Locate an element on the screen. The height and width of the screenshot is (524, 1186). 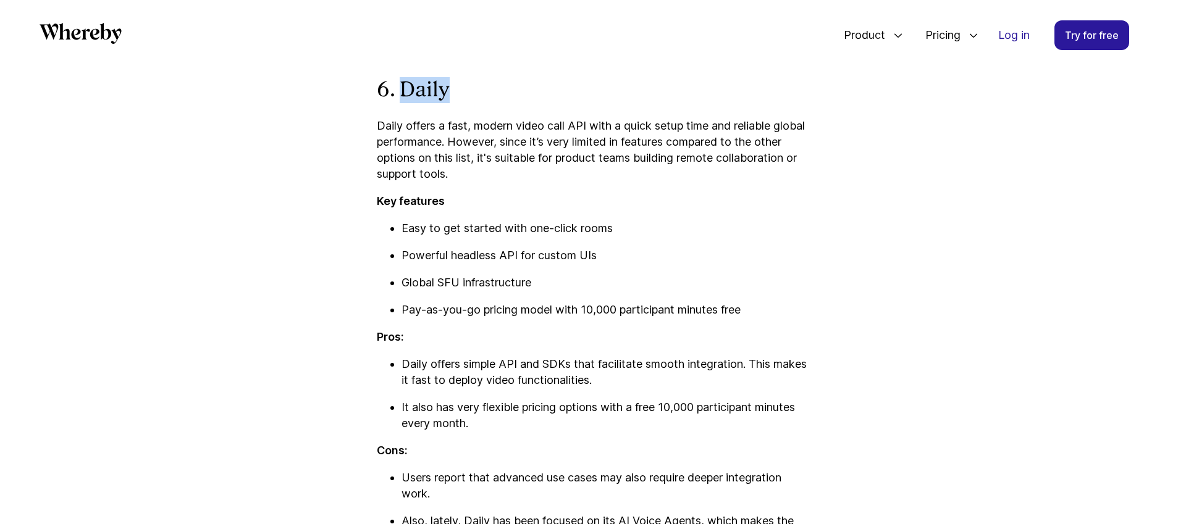
p: Powerful headless API for custom UIs is located at coordinates (605, 256).